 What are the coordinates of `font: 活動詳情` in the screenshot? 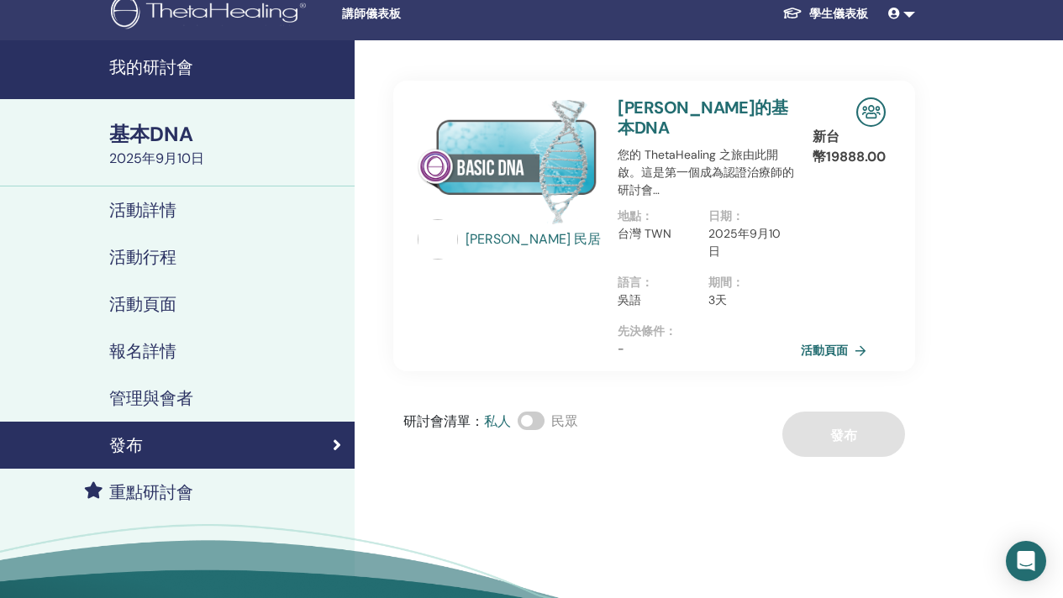 It's located at (143, 210).